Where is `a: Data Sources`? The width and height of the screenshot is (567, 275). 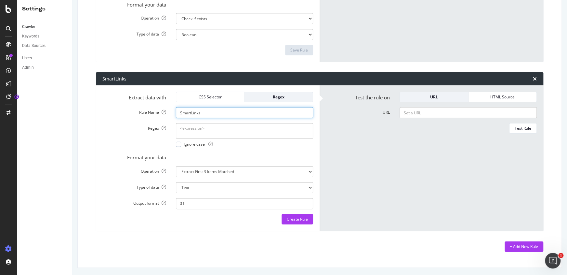
a: Data Sources is located at coordinates (45, 46).